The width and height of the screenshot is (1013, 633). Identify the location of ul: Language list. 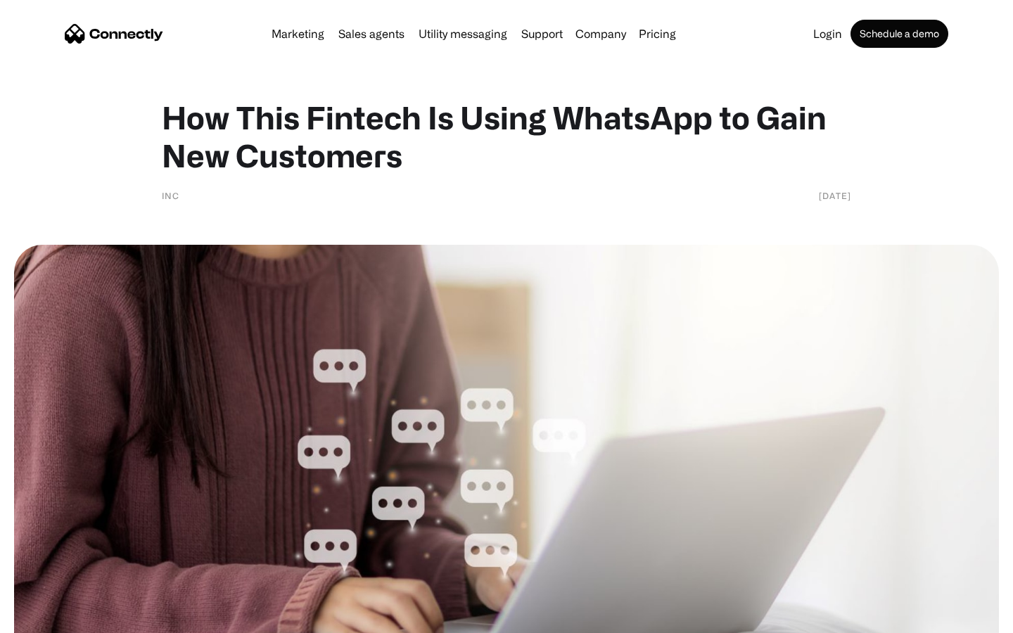
(56, 618).